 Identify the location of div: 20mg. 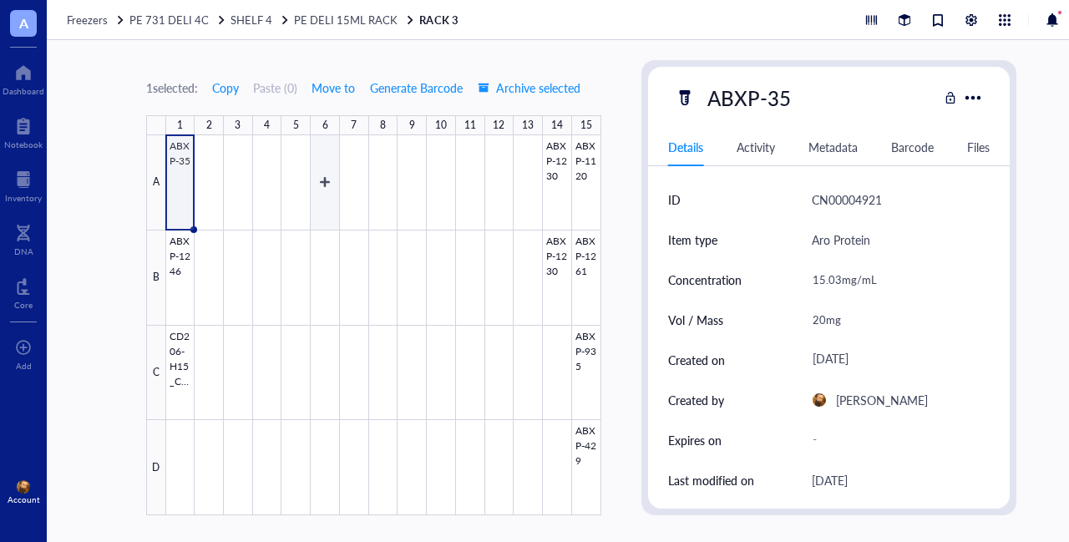
(894, 320).